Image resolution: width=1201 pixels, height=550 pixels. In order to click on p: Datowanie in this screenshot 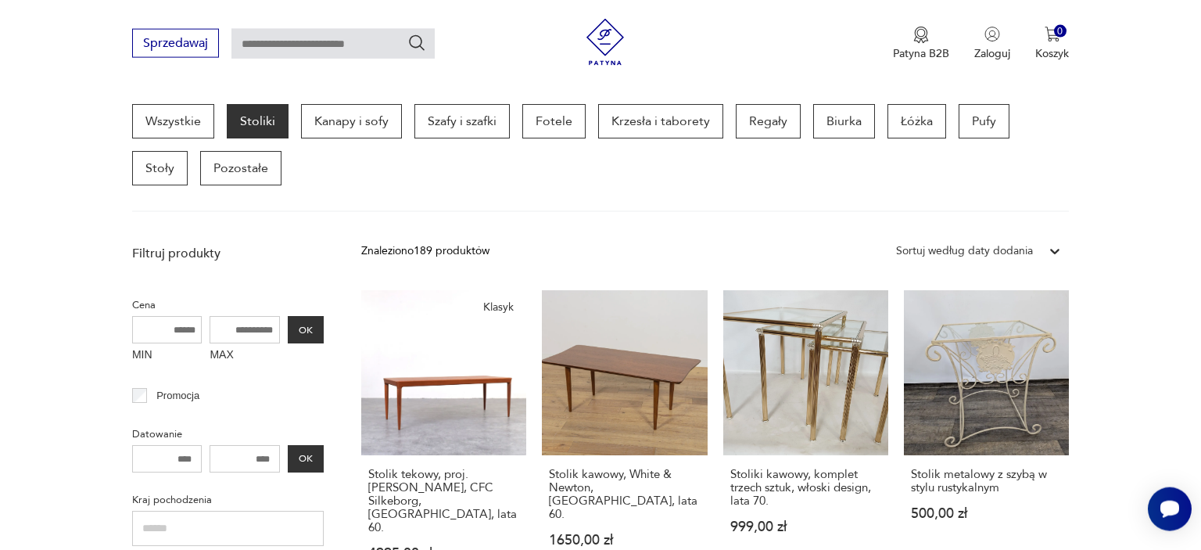, I will do `click(227, 434)`.